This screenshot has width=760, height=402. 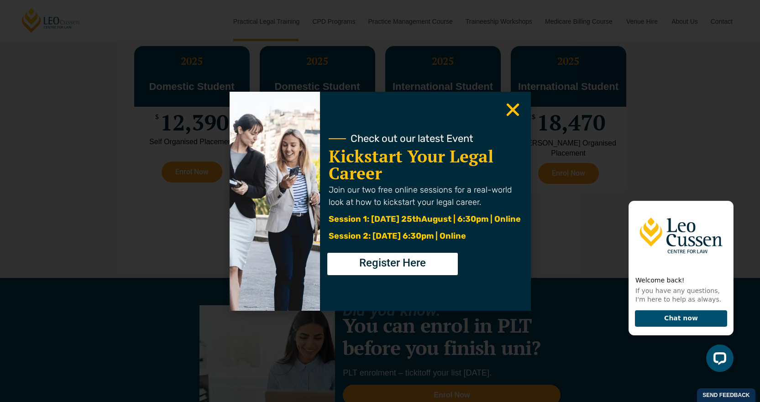 What do you see at coordinates (60, 134) in the screenshot?
I see `button: Chat now` at bounding box center [60, 134].